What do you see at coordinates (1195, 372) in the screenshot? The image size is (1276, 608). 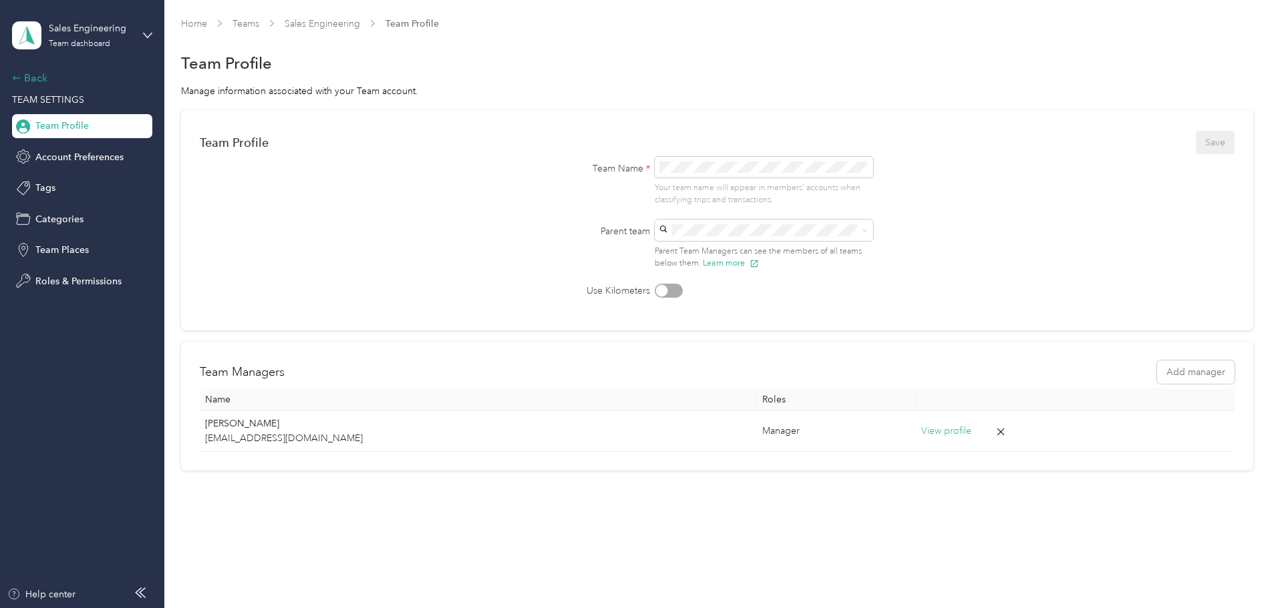 I see `button: Add manager` at bounding box center [1195, 372].